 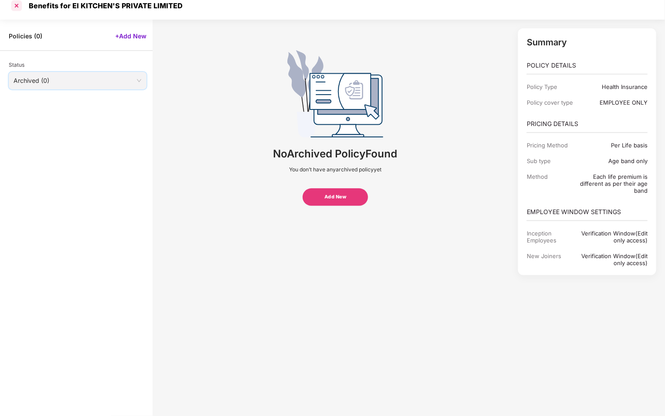 What do you see at coordinates (613, 161) in the screenshot?
I see `div: Age band only` at bounding box center [613, 161].